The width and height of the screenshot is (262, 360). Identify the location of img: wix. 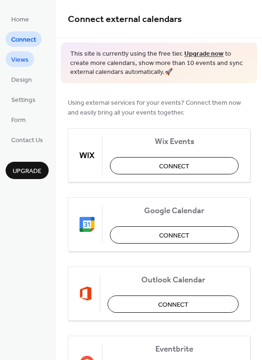
(87, 155).